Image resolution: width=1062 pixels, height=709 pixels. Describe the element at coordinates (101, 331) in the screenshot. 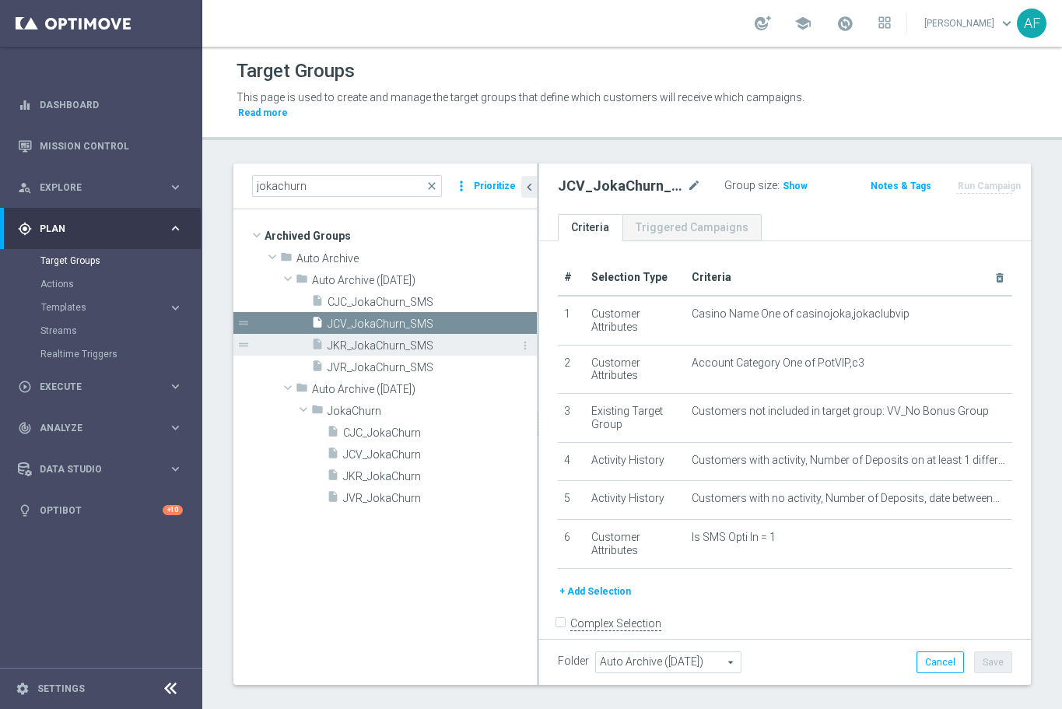

I see `a: Streams` at that location.